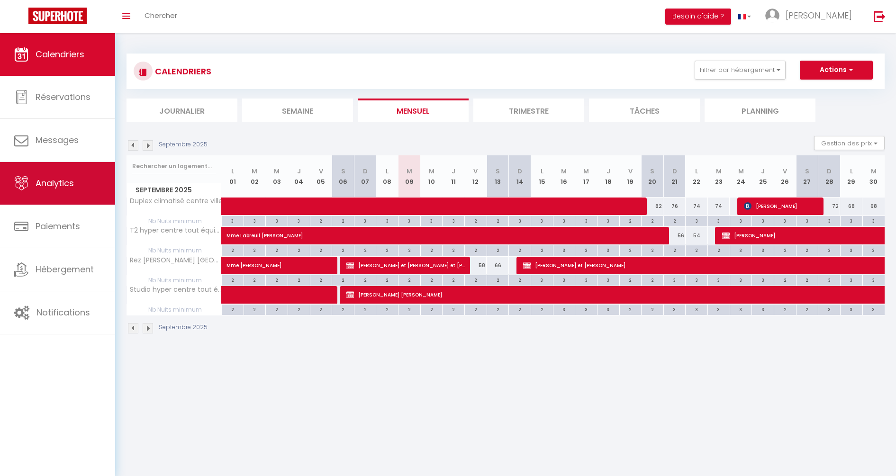  I want to click on th: 05, so click(321, 176).